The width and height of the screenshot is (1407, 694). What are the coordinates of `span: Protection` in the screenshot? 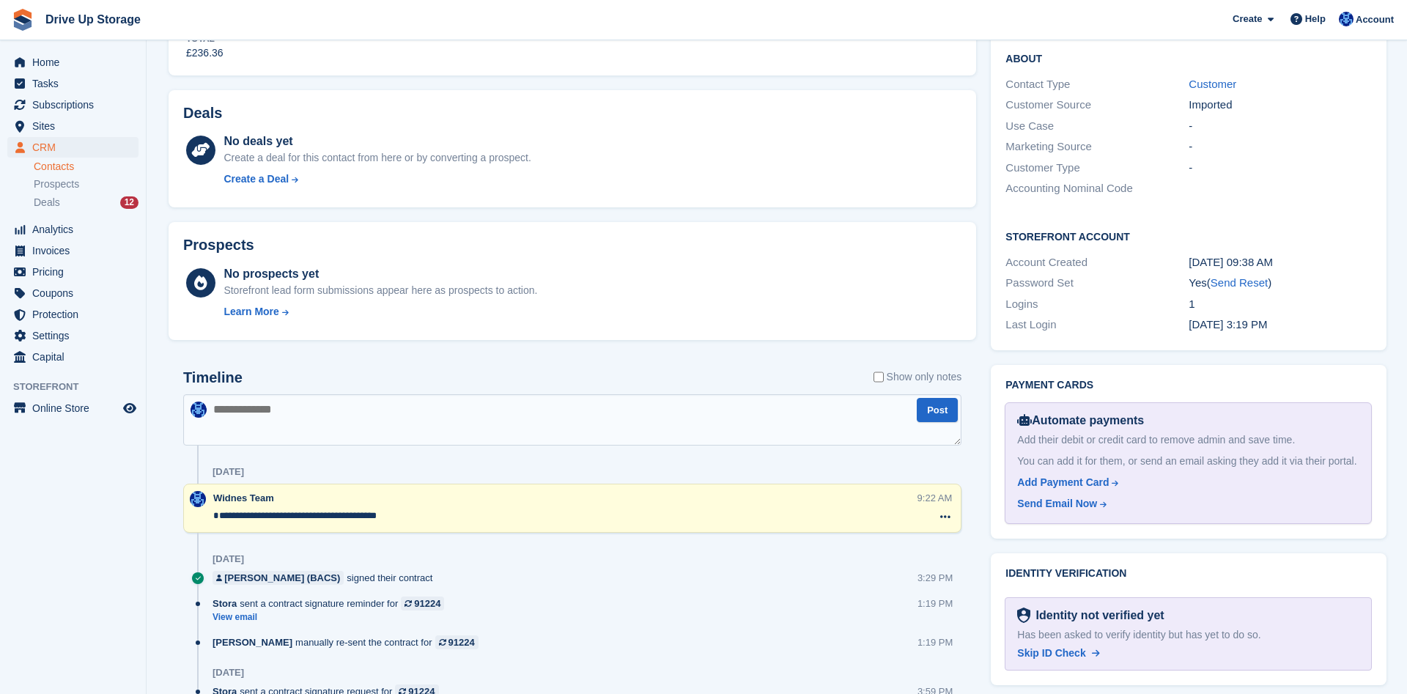 It's located at (76, 314).